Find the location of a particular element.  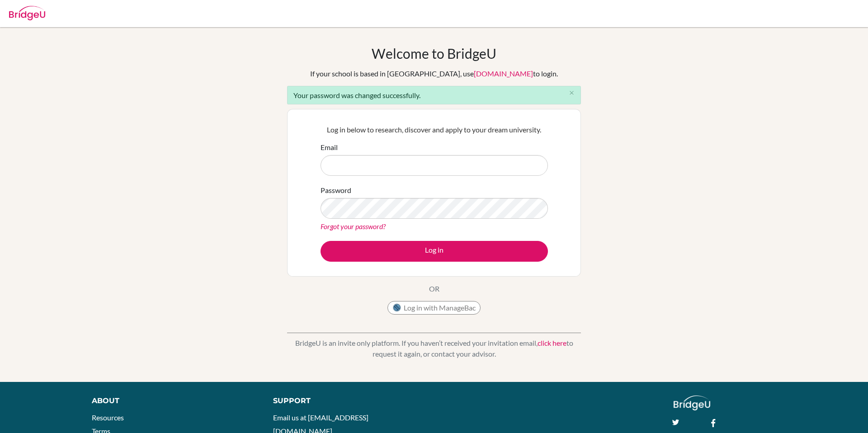

p: Log in below to research, discover and apply to your dream university. is located at coordinates (434, 130).